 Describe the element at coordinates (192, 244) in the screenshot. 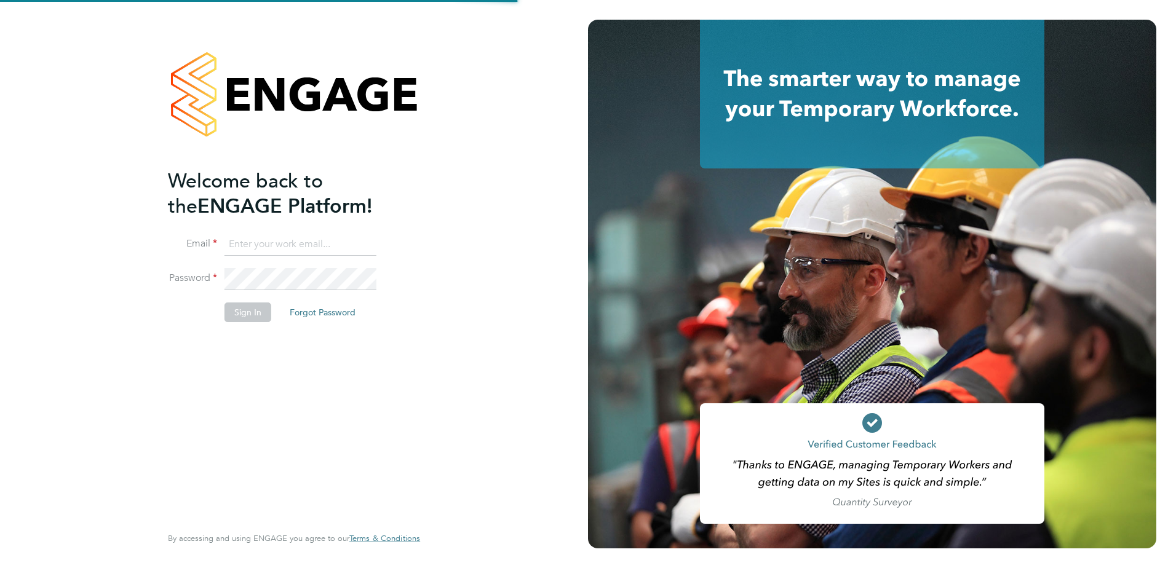

I see `label: Email` at that location.